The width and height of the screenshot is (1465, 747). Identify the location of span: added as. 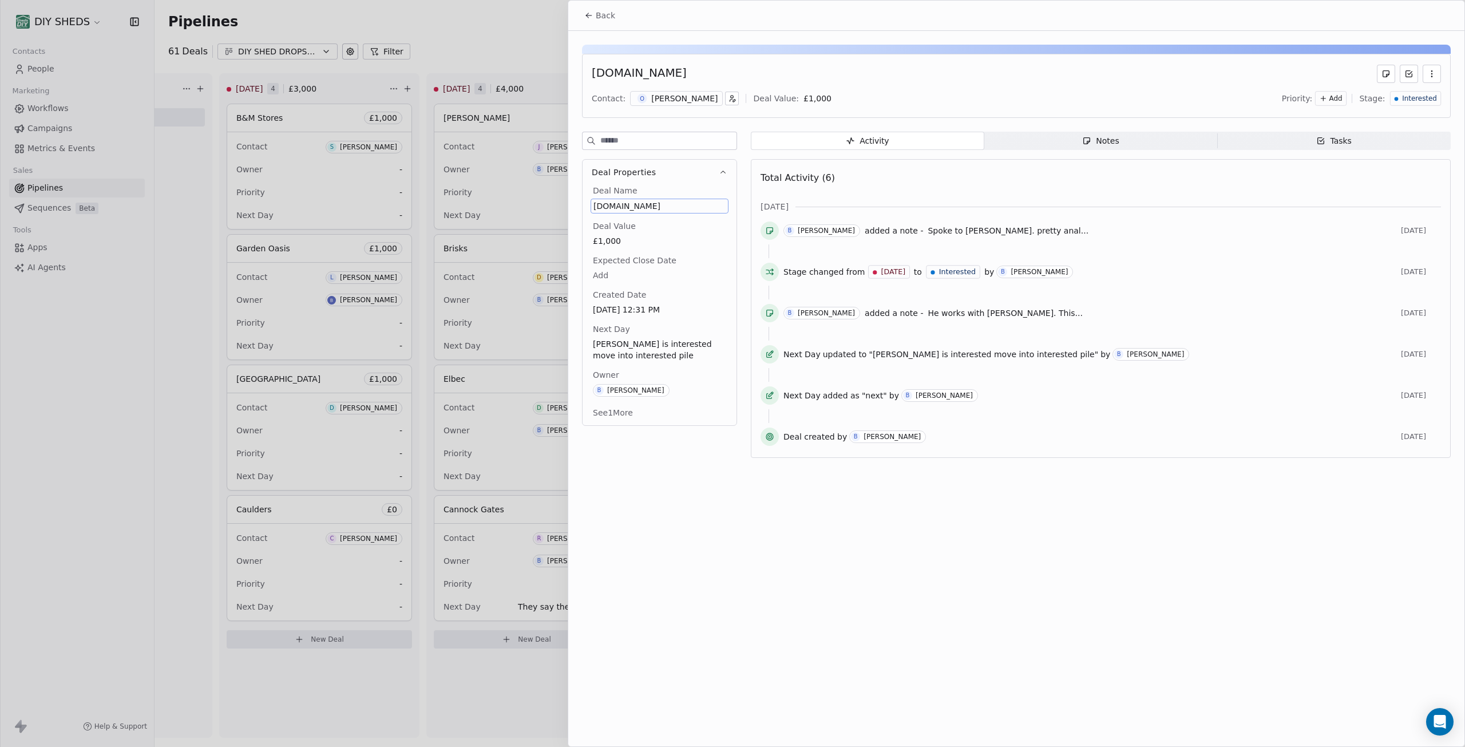
(841, 396).